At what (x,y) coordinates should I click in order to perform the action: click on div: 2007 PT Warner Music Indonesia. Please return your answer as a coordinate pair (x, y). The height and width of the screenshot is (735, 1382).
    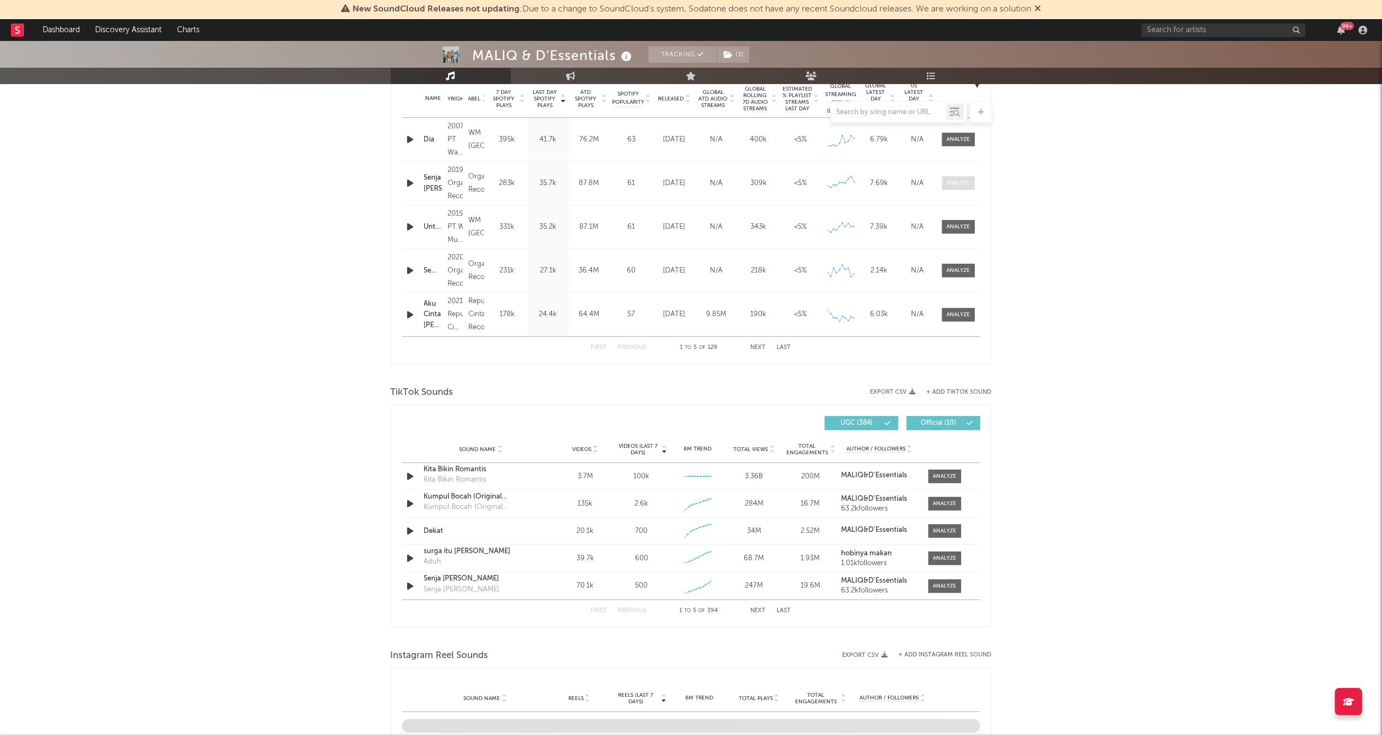
    Looking at the image, I should click on (455, 140).